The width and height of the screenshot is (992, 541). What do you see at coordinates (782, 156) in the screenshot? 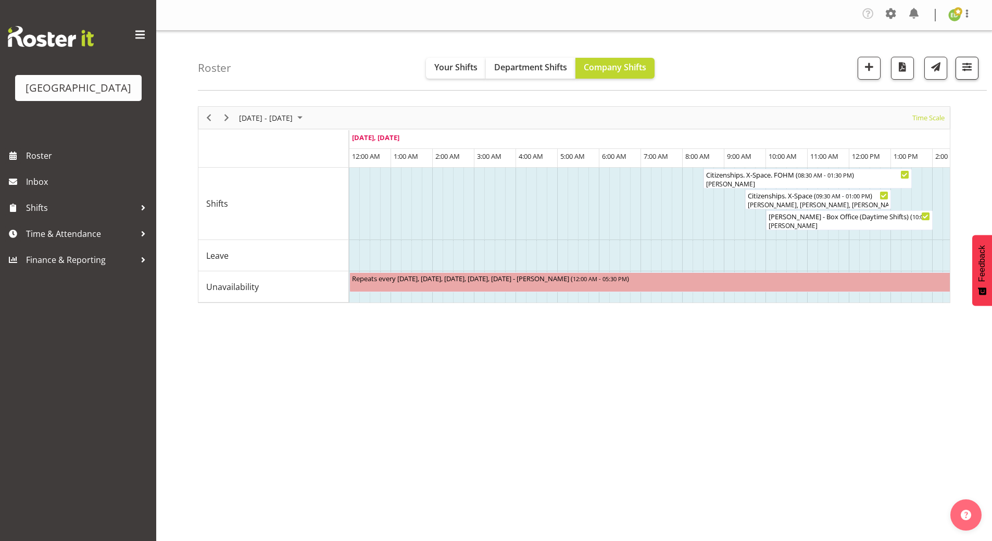
I see `span: 10:00 AM` at bounding box center [782, 156].